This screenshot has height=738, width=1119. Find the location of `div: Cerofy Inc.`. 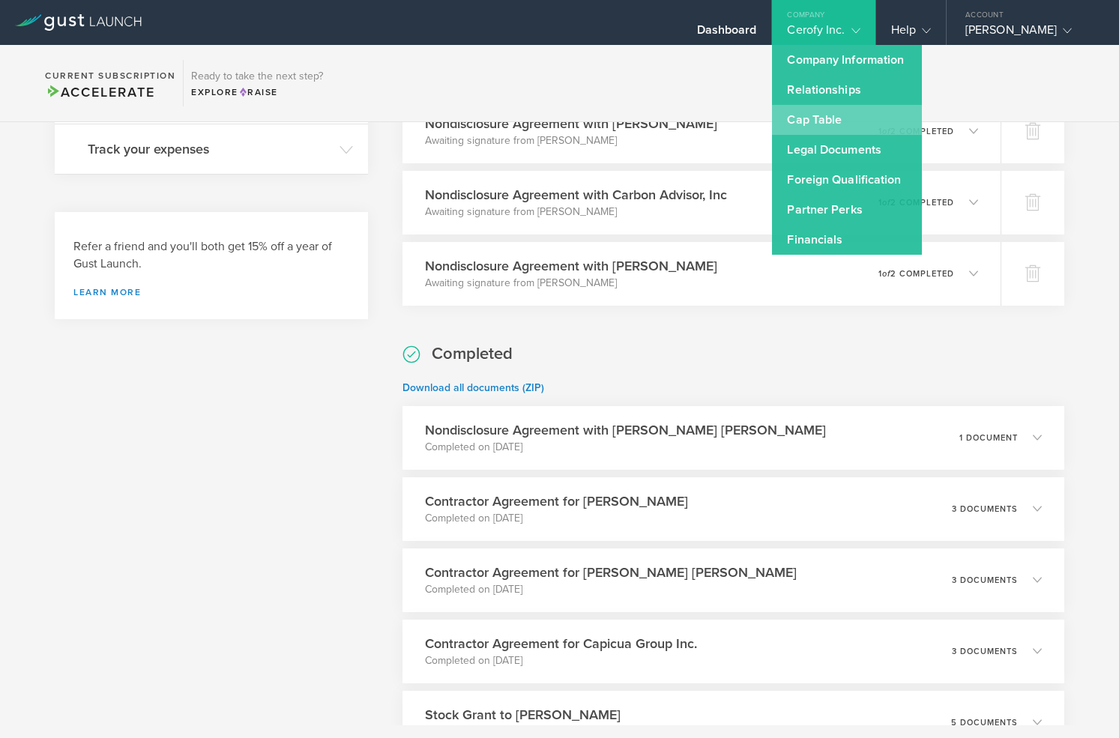

div: Cerofy Inc. is located at coordinates (823, 34).